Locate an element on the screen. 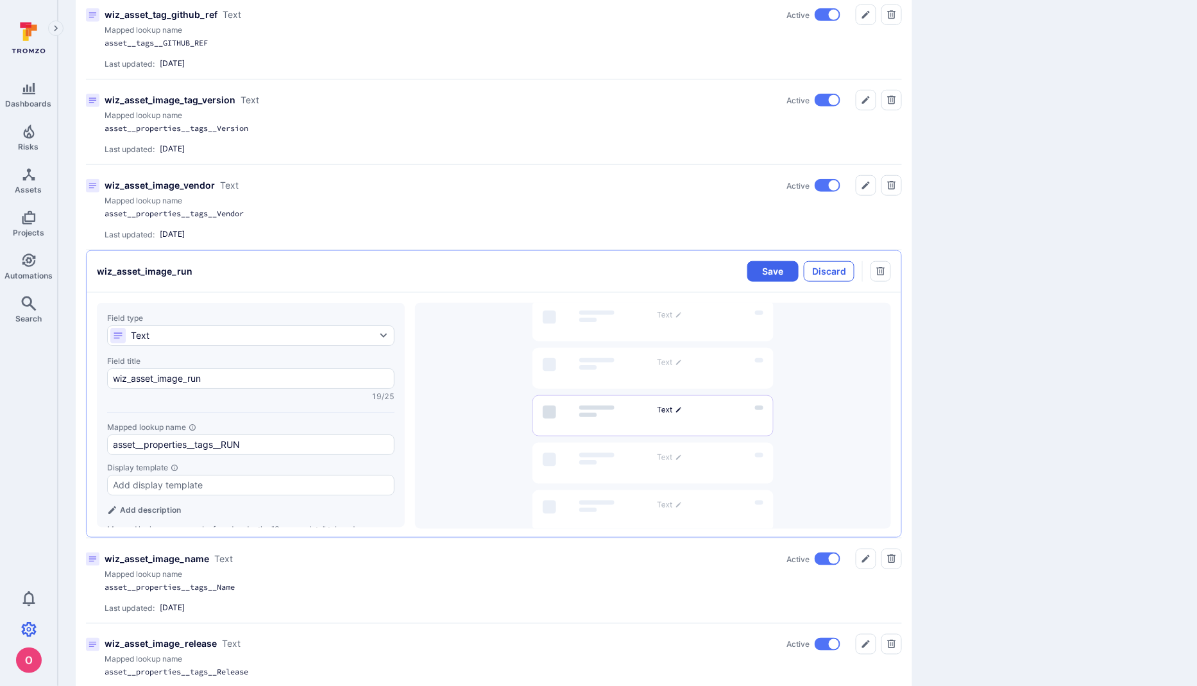  span: Risks is located at coordinates (29, 146).